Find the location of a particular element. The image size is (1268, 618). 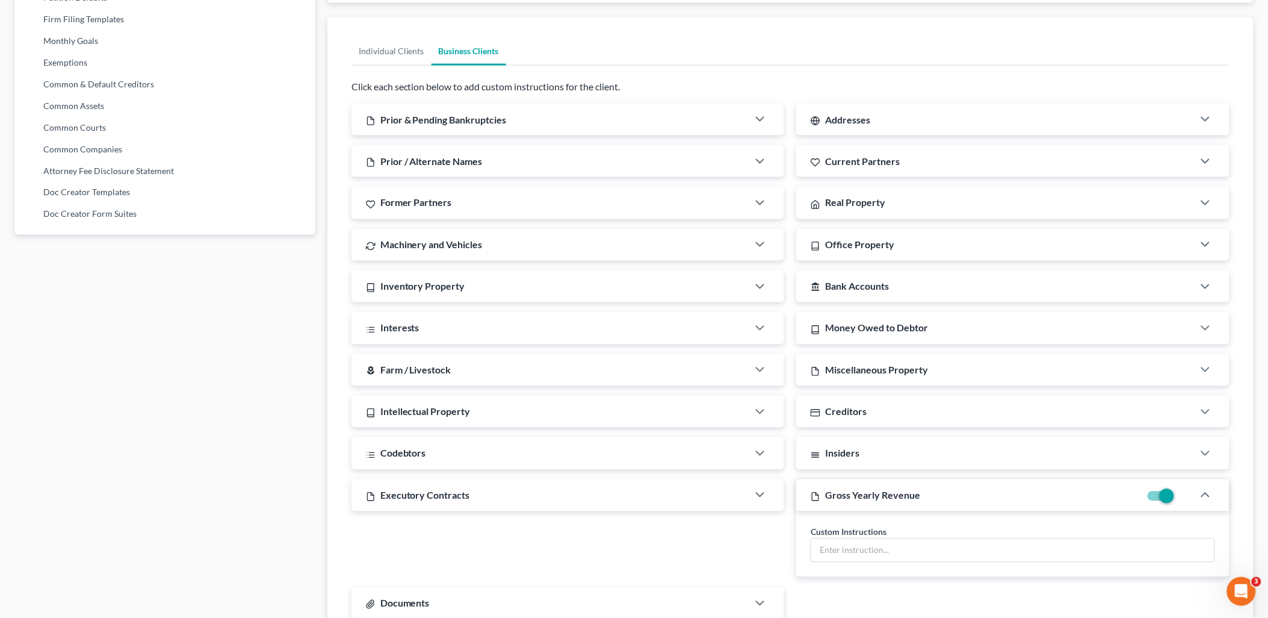

span: Farm / Livestock is located at coordinates (416, 370).